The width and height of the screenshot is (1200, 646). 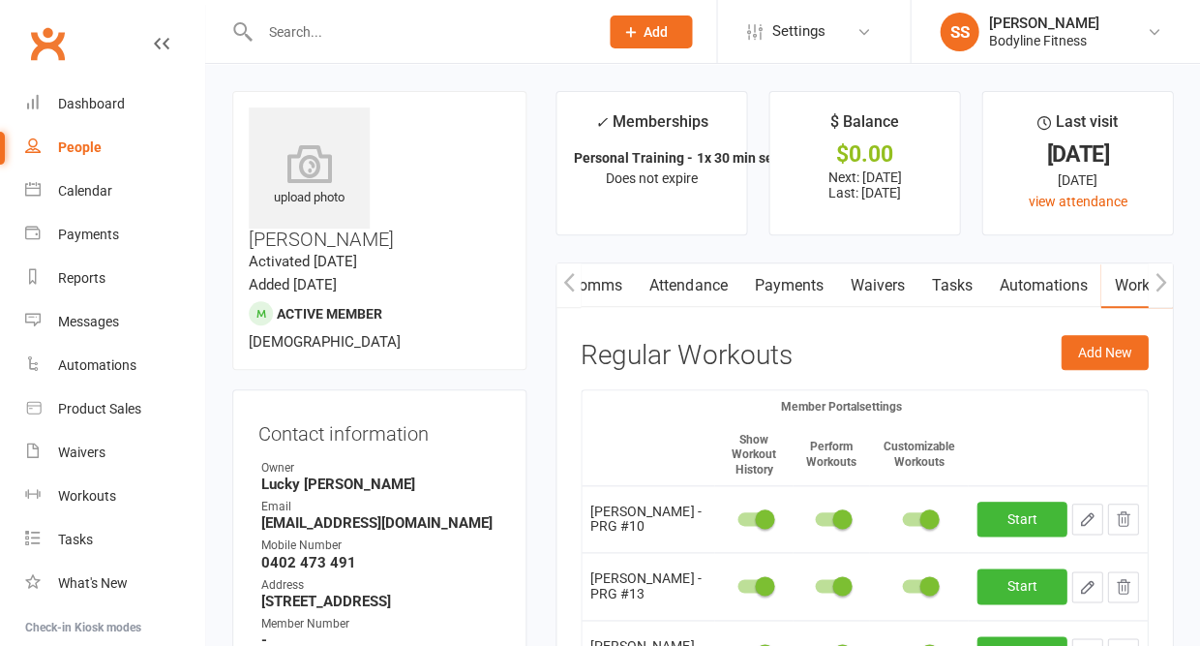 I want to click on div: Payments, so click(x=88, y=234).